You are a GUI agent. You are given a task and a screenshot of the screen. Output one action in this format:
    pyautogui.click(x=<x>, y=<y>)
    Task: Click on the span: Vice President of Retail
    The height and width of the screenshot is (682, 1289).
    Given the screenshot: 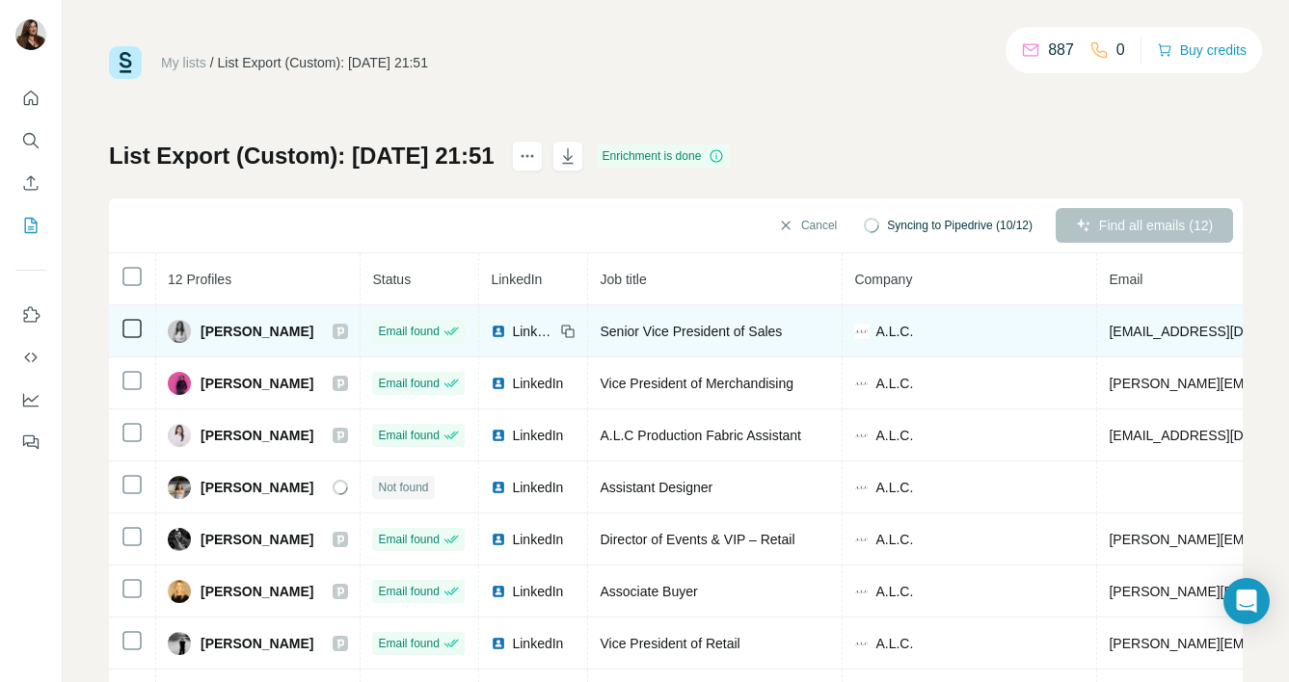 What is the action you would take?
    pyautogui.click(x=669, y=644)
    